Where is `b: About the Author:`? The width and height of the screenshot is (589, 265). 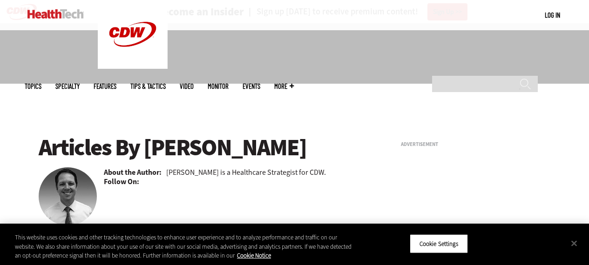
b: About the Author: is located at coordinates (133, 173).